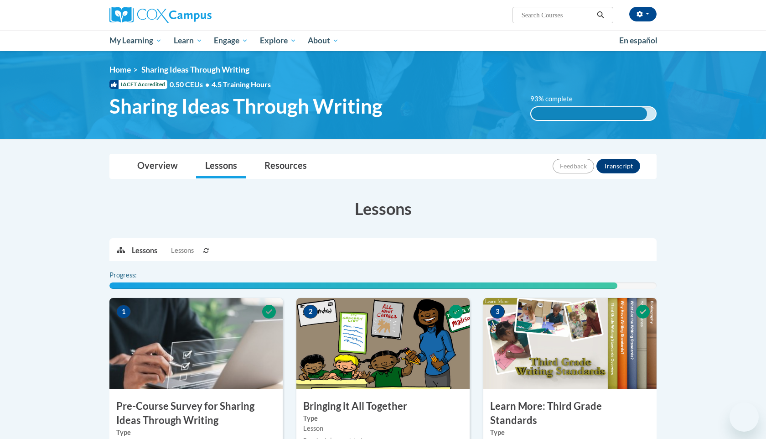  Describe the element at coordinates (383, 208) in the screenshot. I see `h3: Lessons` at that location.